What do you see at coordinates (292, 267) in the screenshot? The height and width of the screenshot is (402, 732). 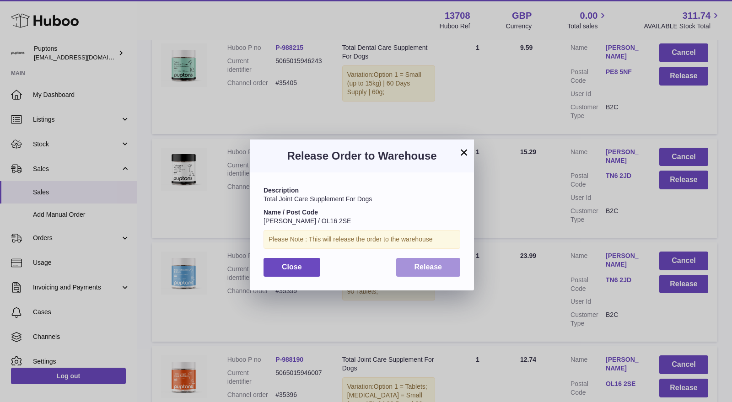 I see `button: Close` at bounding box center [292, 267].